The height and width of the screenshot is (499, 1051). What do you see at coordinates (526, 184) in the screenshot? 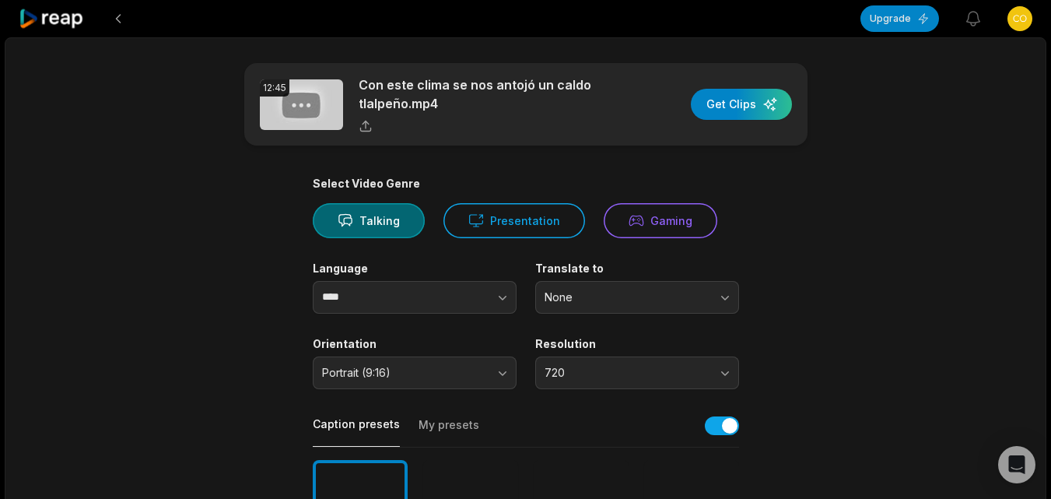
I see `div: Select Video Genre` at bounding box center [526, 184].